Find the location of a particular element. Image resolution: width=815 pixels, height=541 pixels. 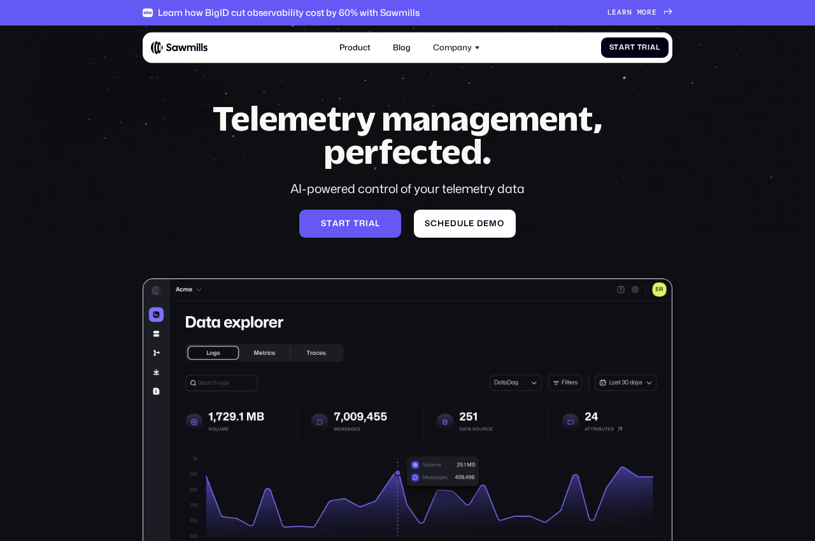

h1: Telemetry management, perfected. is located at coordinates (408, 135).